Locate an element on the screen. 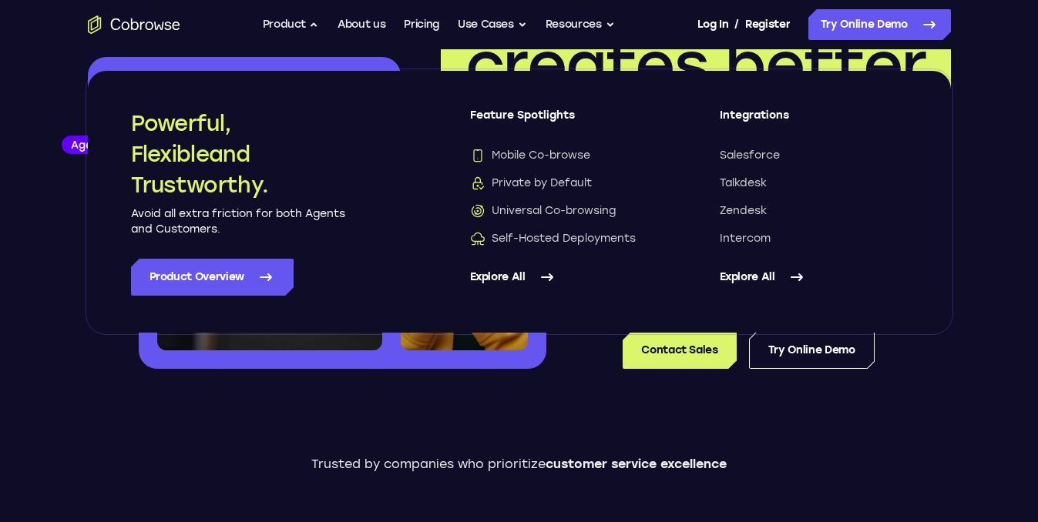 This screenshot has height=522, width=1038. span: Private by Default is located at coordinates (531, 183).